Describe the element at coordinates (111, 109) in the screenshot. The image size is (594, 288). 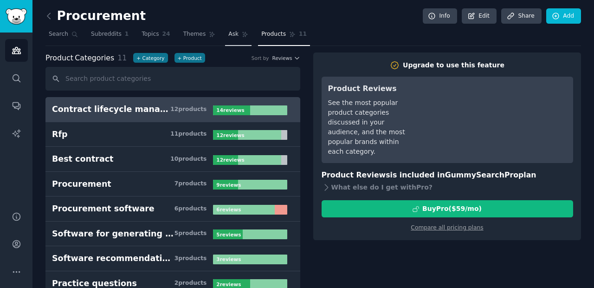
I see `div: Contract lifecycle management tool` at that location.